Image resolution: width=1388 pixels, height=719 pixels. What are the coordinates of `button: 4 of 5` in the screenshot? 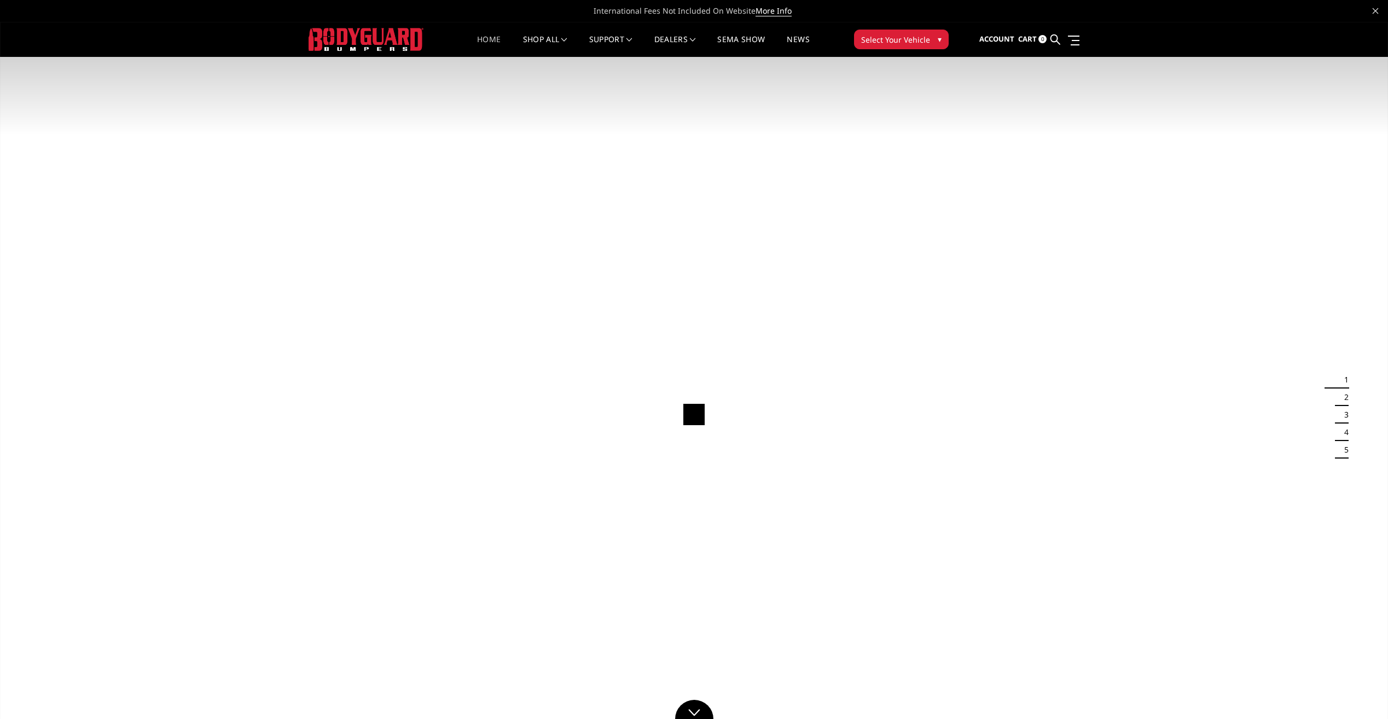 It's located at (1343, 432).